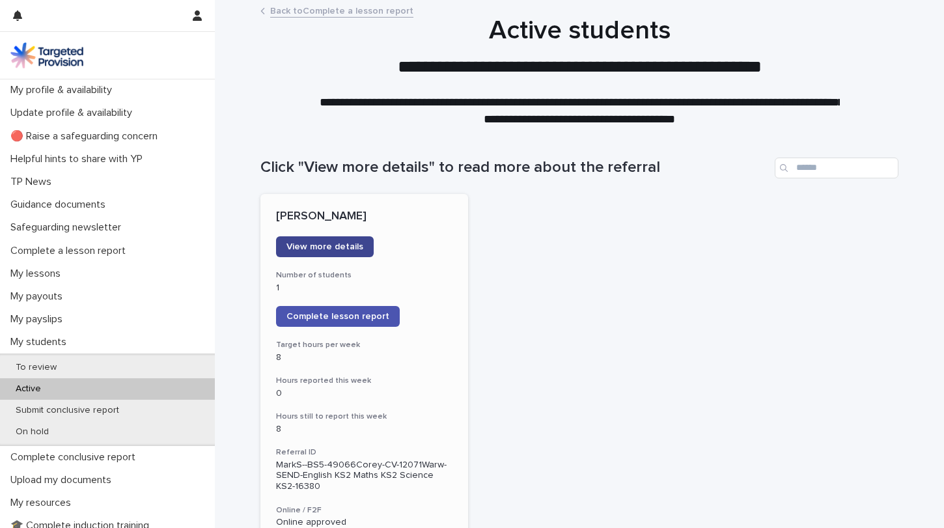 The height and width of the screenshot is (528, 944). I want to click on p: My payslips, so click(39, 319).